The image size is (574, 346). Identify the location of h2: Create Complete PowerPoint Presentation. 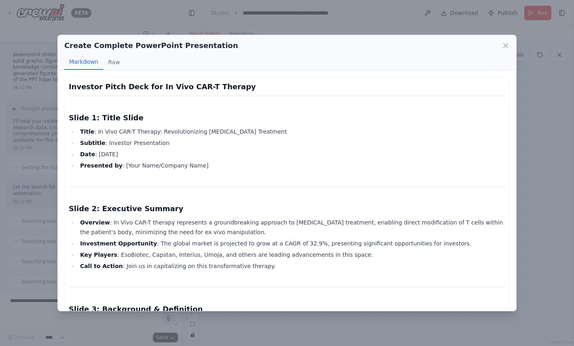
(151, 46).